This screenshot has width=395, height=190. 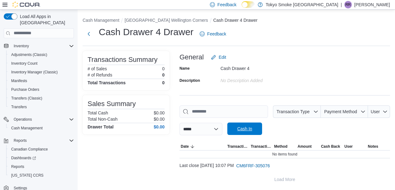 What do you see at coordinates (308, 146) in the screenshot?
I see `button: Amount` at bounding box center [308, 146].